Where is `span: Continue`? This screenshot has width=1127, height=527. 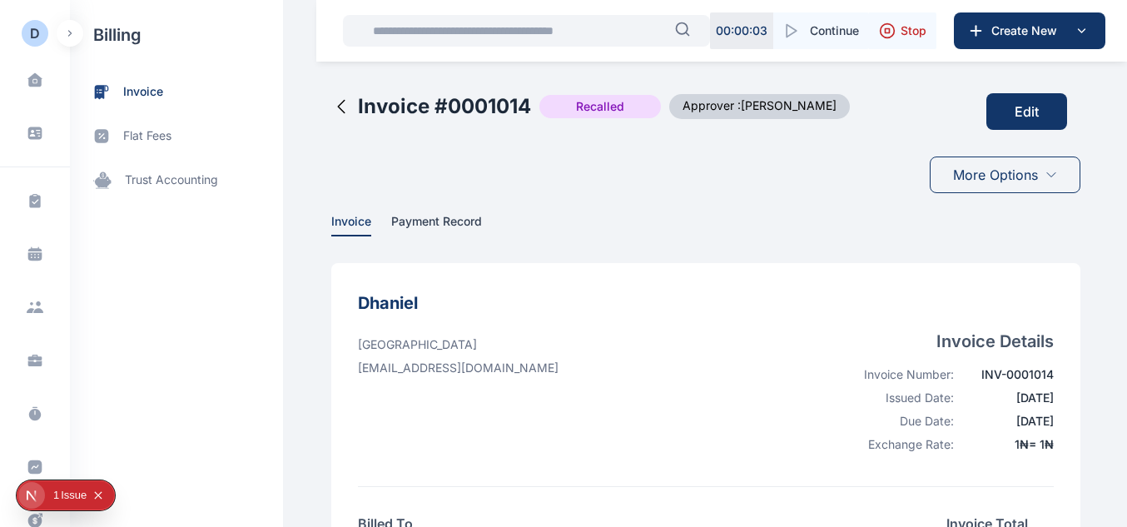 span: Continue is located at coordinates (834, 31).